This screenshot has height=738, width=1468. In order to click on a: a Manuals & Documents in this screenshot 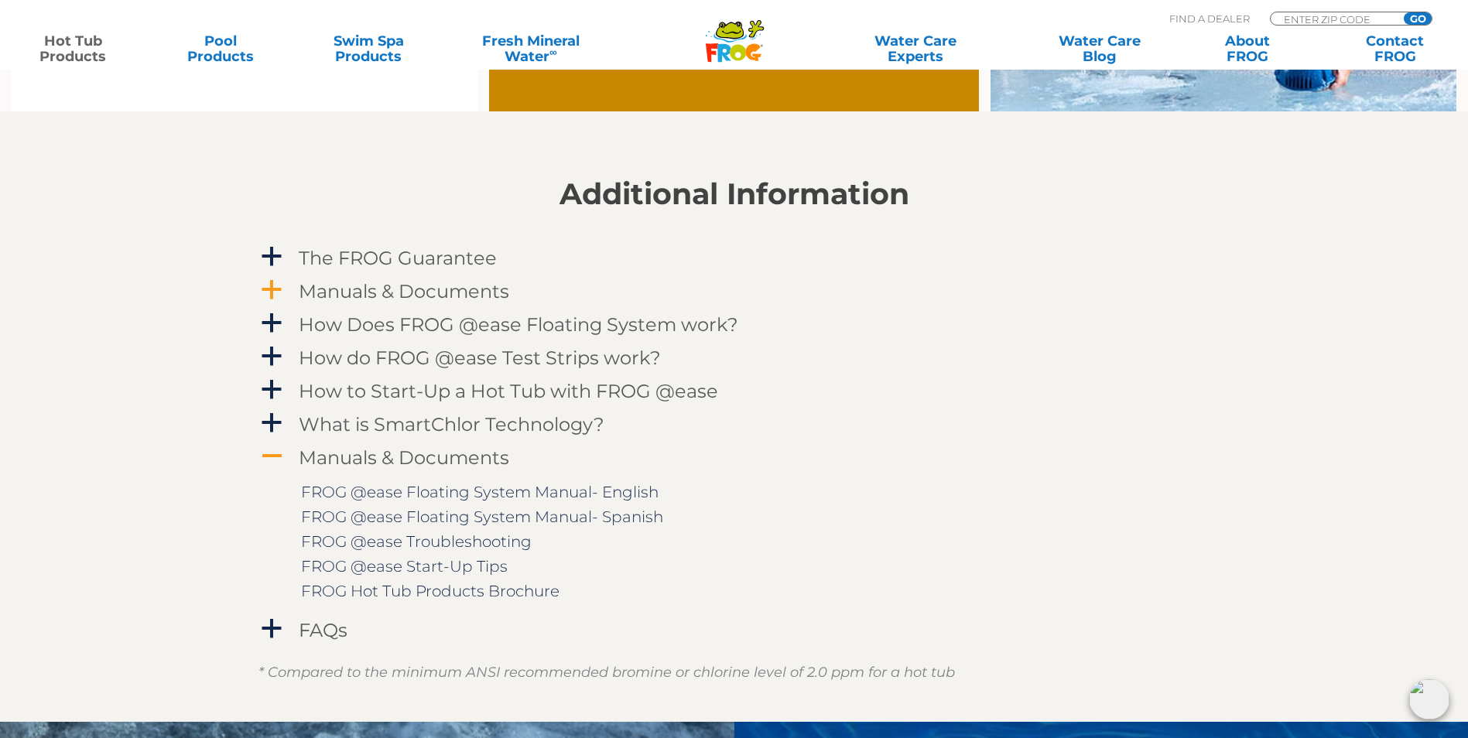, I will do `click(735, 291)`.